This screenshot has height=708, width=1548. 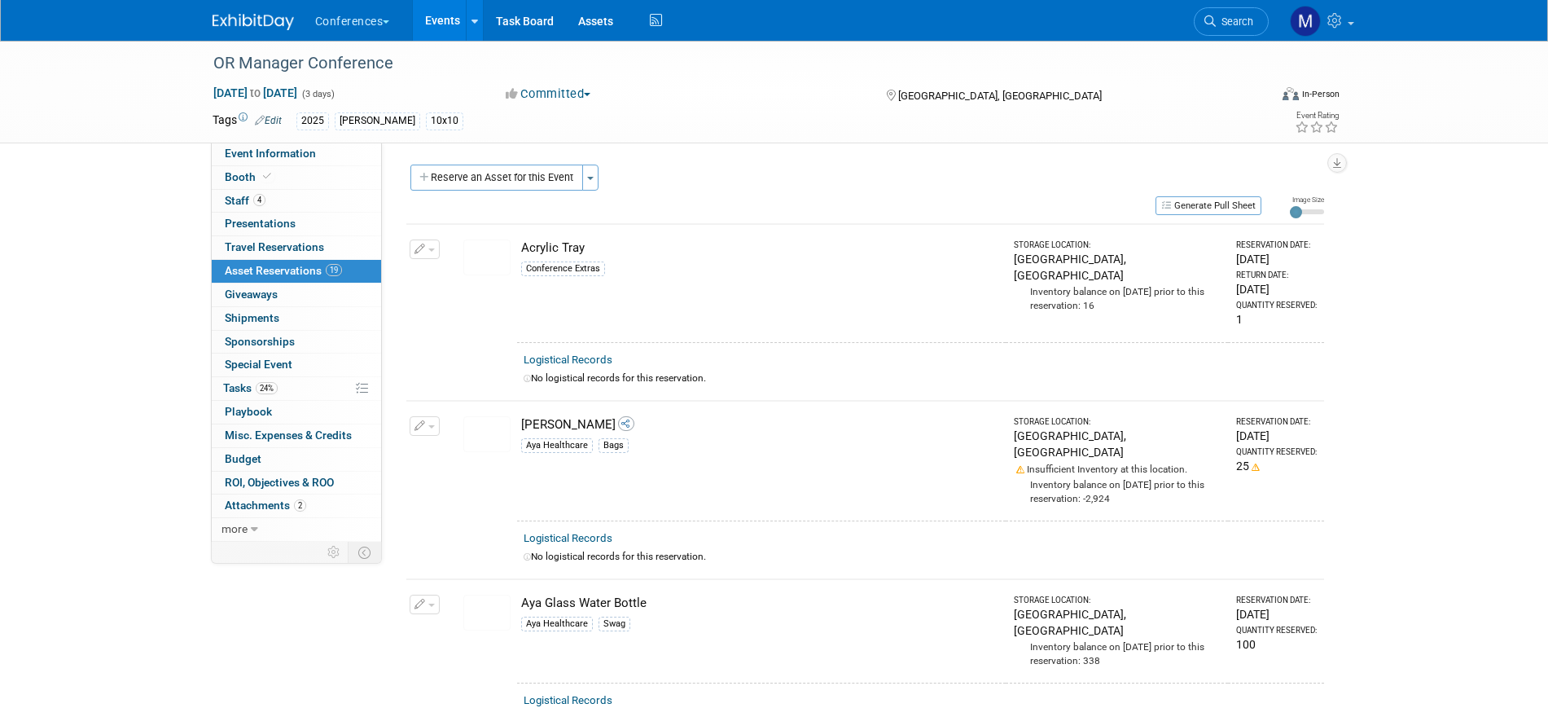 I want to click on img: Marygrace LeGros, so click(x=1305, y=21).